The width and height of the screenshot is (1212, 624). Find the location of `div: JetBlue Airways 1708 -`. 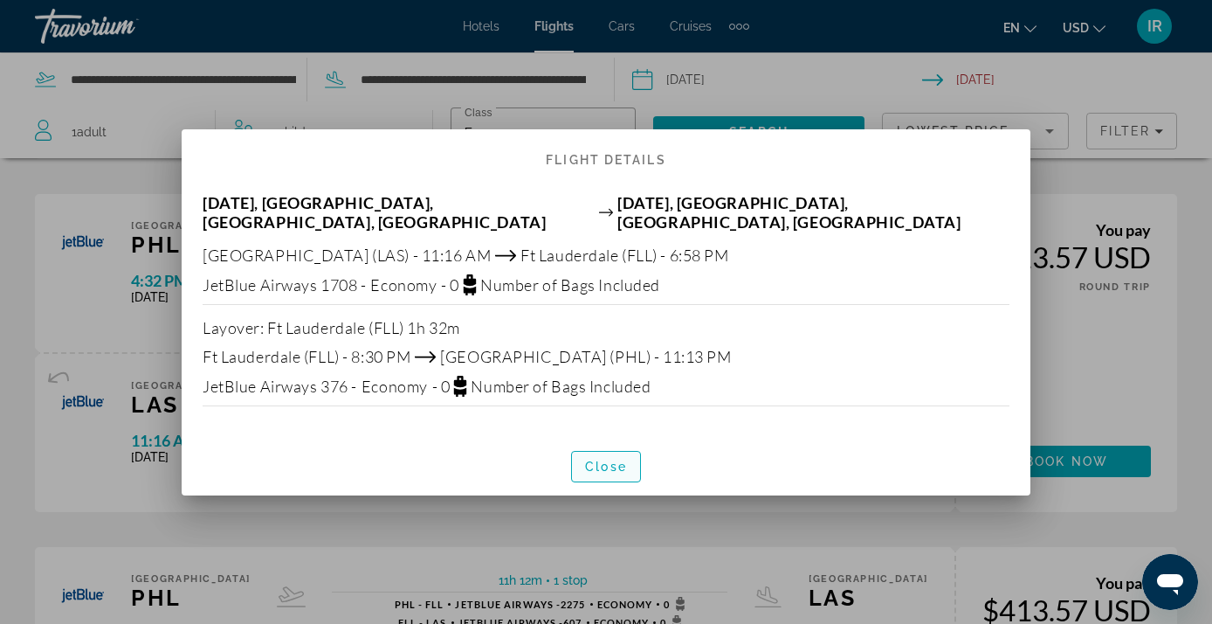

div: JetBlue Airways 1708 - is located at coordinates (606, 285).